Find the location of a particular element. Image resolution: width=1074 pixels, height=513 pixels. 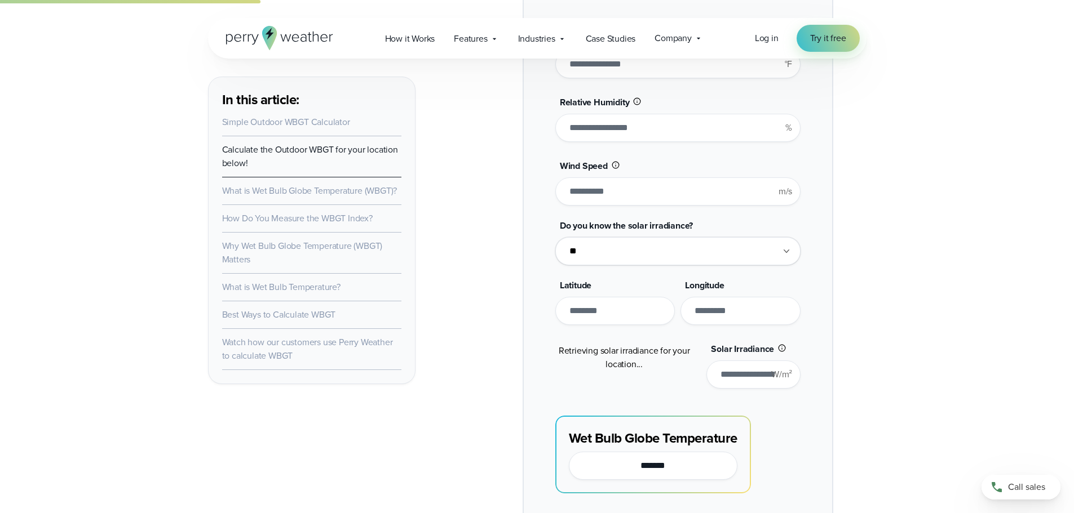

a: Why Wet Bulb Globe Temperature (WBGT) Matters is located at coordinates (302, 252).